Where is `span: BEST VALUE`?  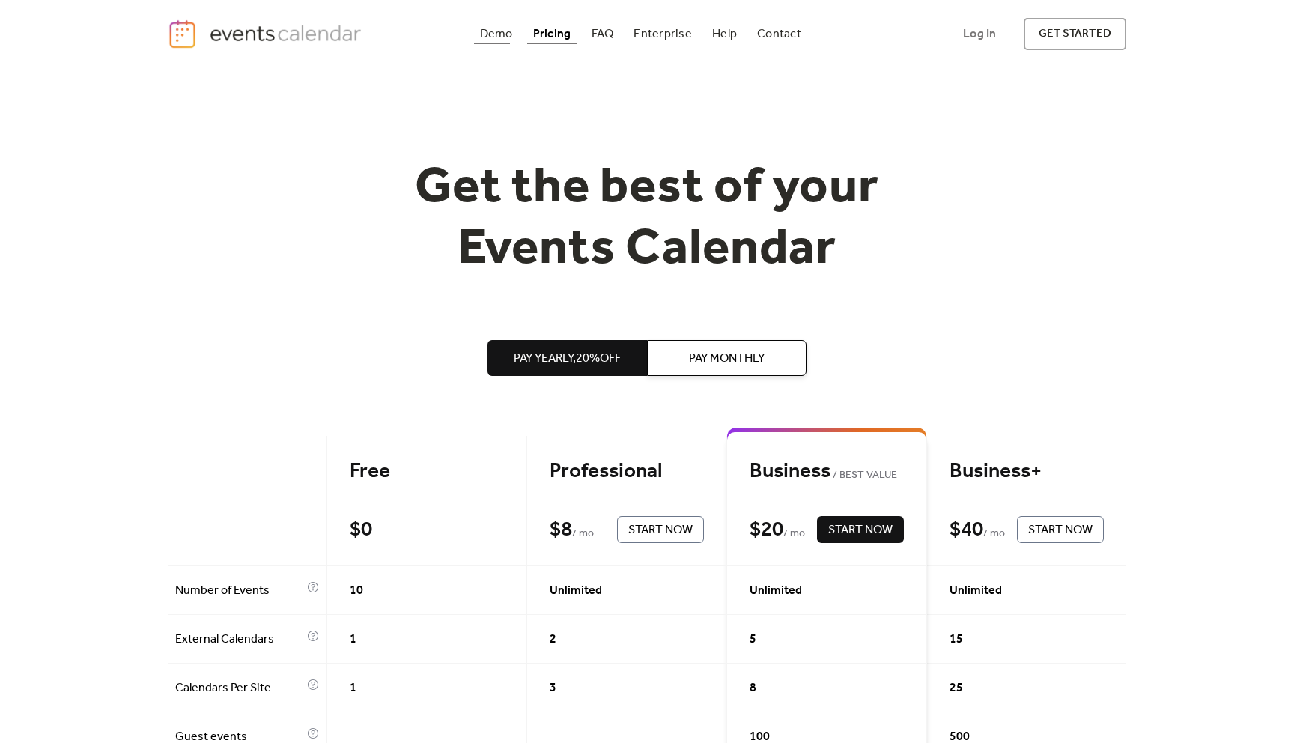 span: BEST VALUE is located at coordinates (863, 476).